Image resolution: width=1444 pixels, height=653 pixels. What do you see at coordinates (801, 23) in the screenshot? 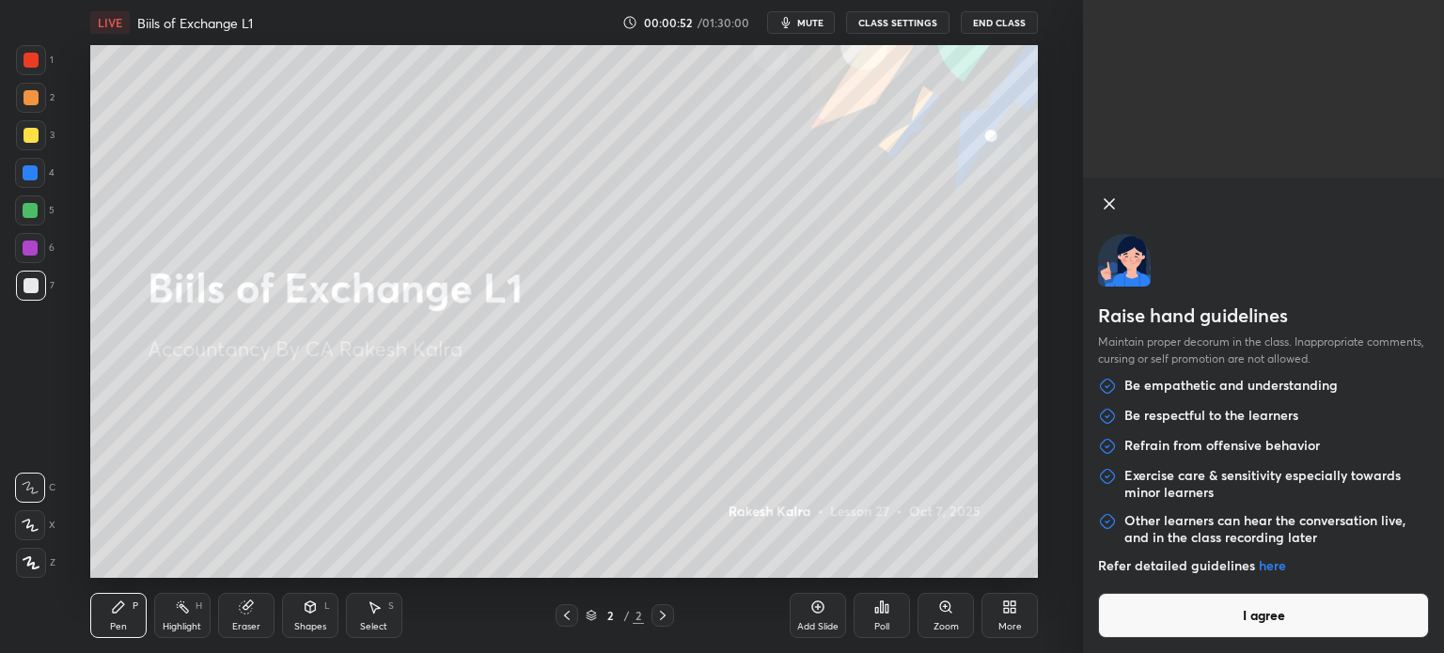
I see `button: mute` at bounding box center [801, 23].